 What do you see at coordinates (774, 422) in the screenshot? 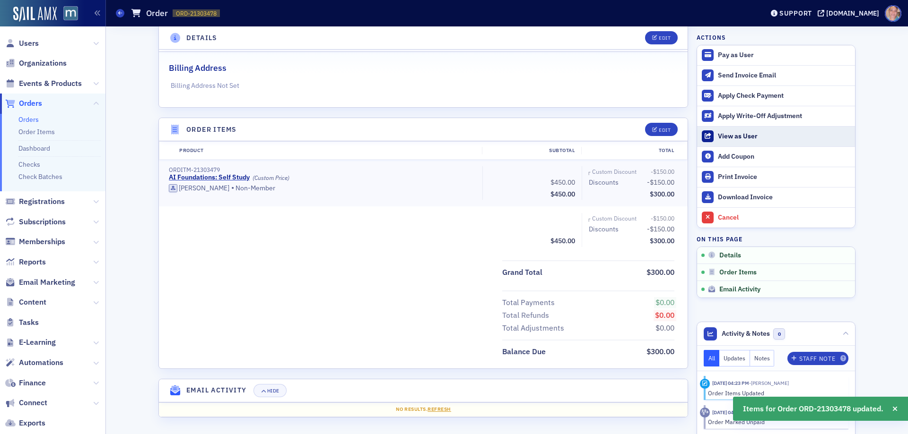
I see `div: Order Marked Unpaid` at bounding box center [774, 422].